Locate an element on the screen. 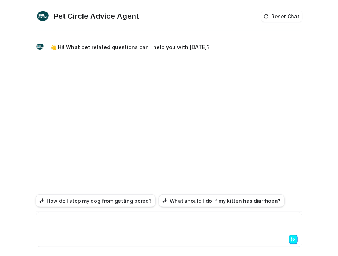 This screenshot has width=338, height=256. h2: Pet Circle Advice Agent is located at coordinates (96, 16).